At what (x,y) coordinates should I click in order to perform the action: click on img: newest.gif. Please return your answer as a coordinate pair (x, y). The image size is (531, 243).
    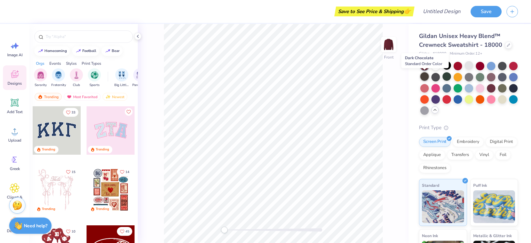
    Looking at the image, I should click on (108, 97).